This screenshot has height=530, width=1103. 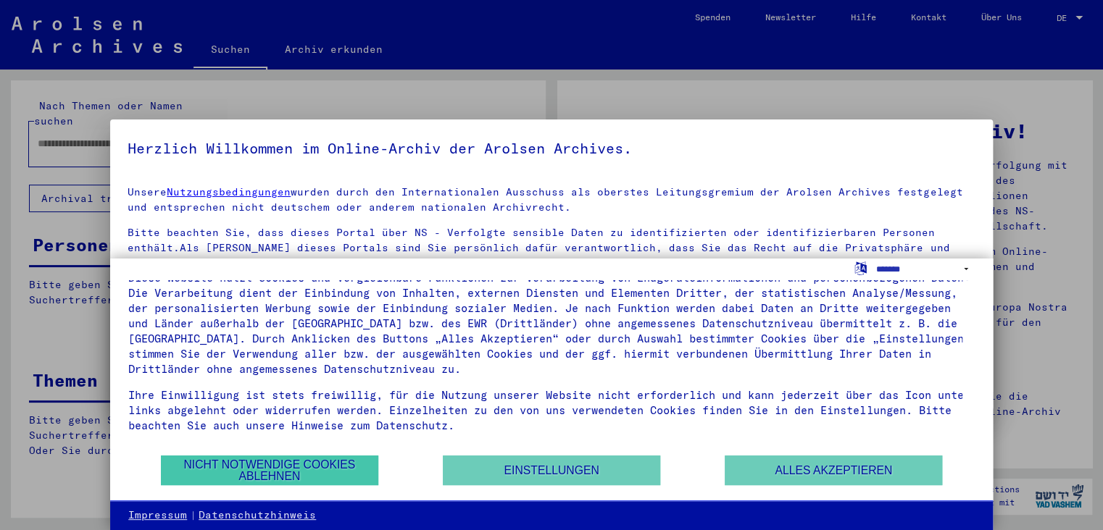 I want to click on div: Ihre Einwilligung ist stets freiwillig, für die Nutzung unserer Website nicht erforderlich und ka..., so click(x=551, y=410).